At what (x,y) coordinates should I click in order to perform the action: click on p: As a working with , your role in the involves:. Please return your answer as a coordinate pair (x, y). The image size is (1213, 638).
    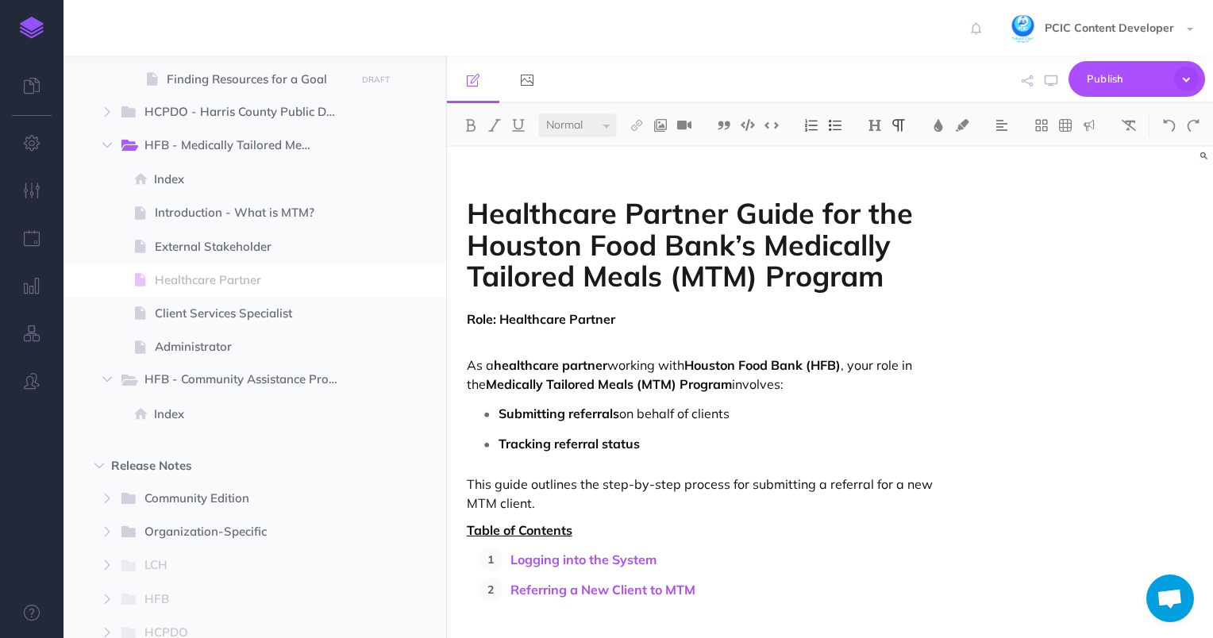
    Looking at the image, I should click on (715, 375).